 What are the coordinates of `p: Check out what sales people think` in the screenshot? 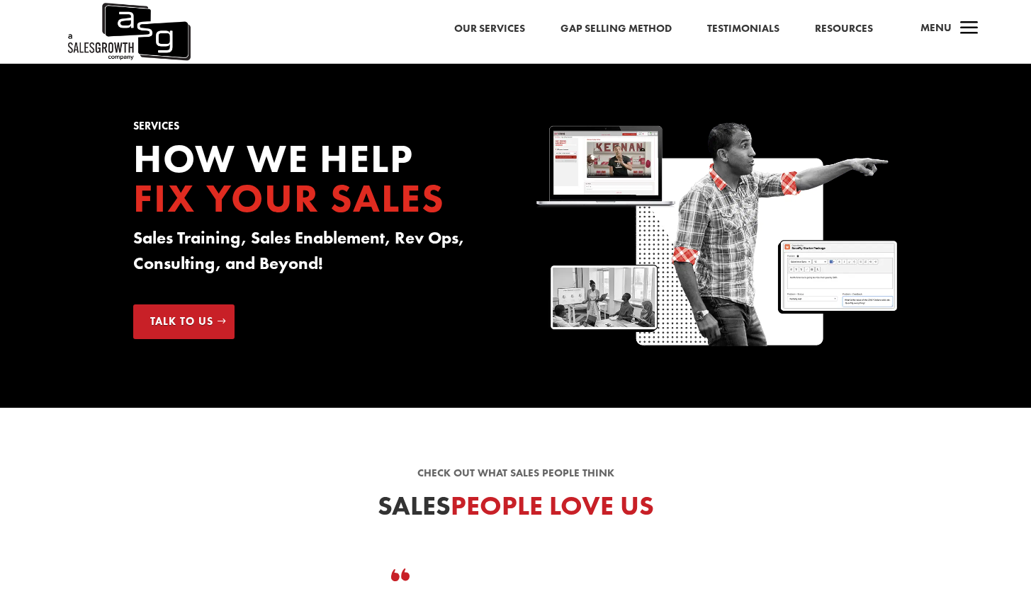 It's located at (516, 474).